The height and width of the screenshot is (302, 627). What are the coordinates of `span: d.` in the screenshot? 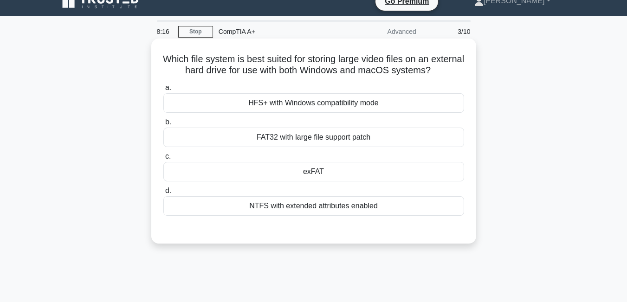 It's located at (168, 190).